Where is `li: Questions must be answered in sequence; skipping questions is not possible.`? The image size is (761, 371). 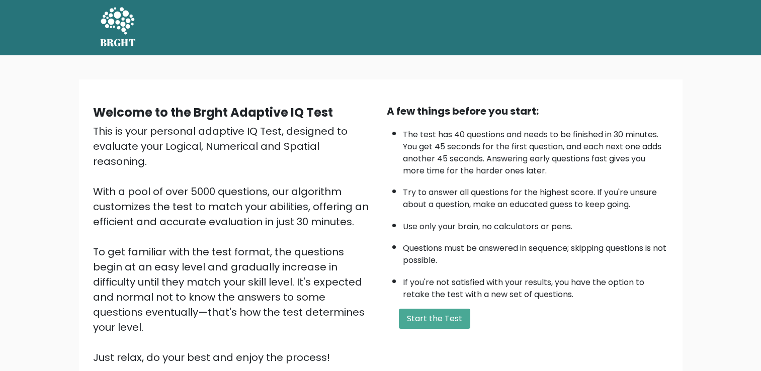
li: Questions must be answered in sequence; skipping questions is not possible. is located at coordinates (536, 252).